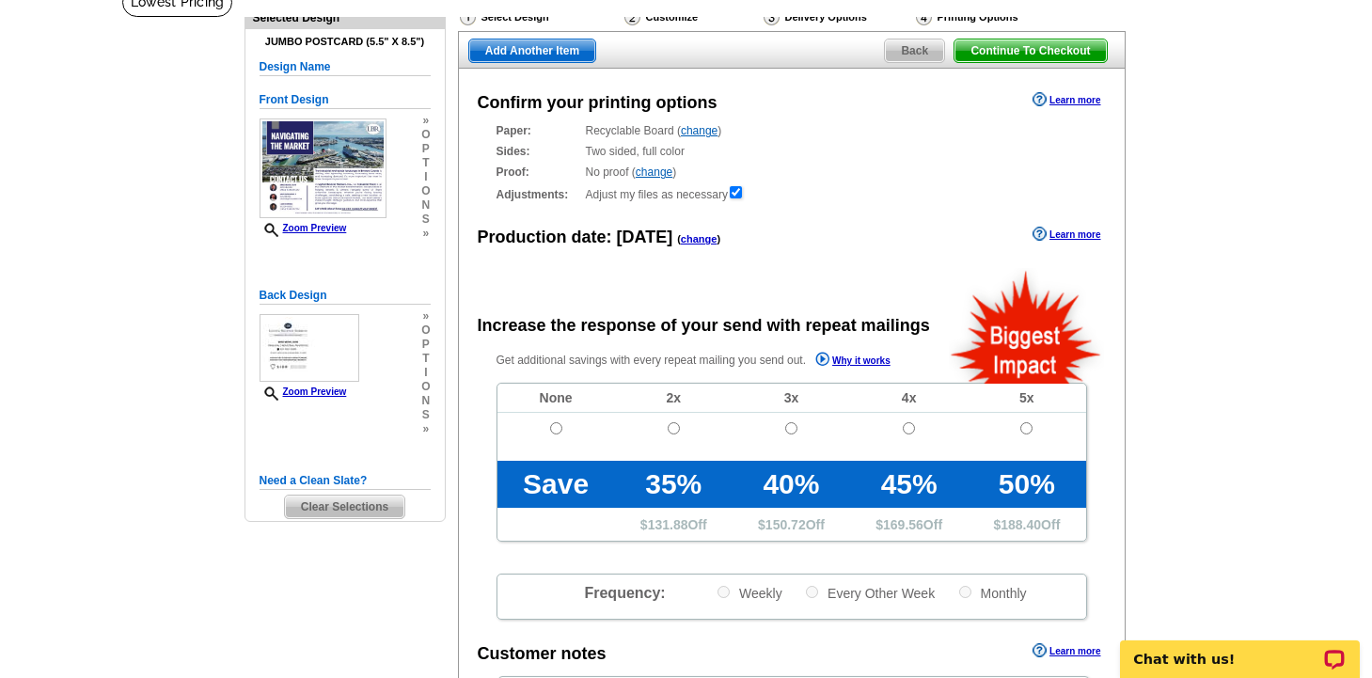 Image resolution: width=1372 pixels, height=678 pixels. I want to click on input: Every Other Week, so click(812, 592).